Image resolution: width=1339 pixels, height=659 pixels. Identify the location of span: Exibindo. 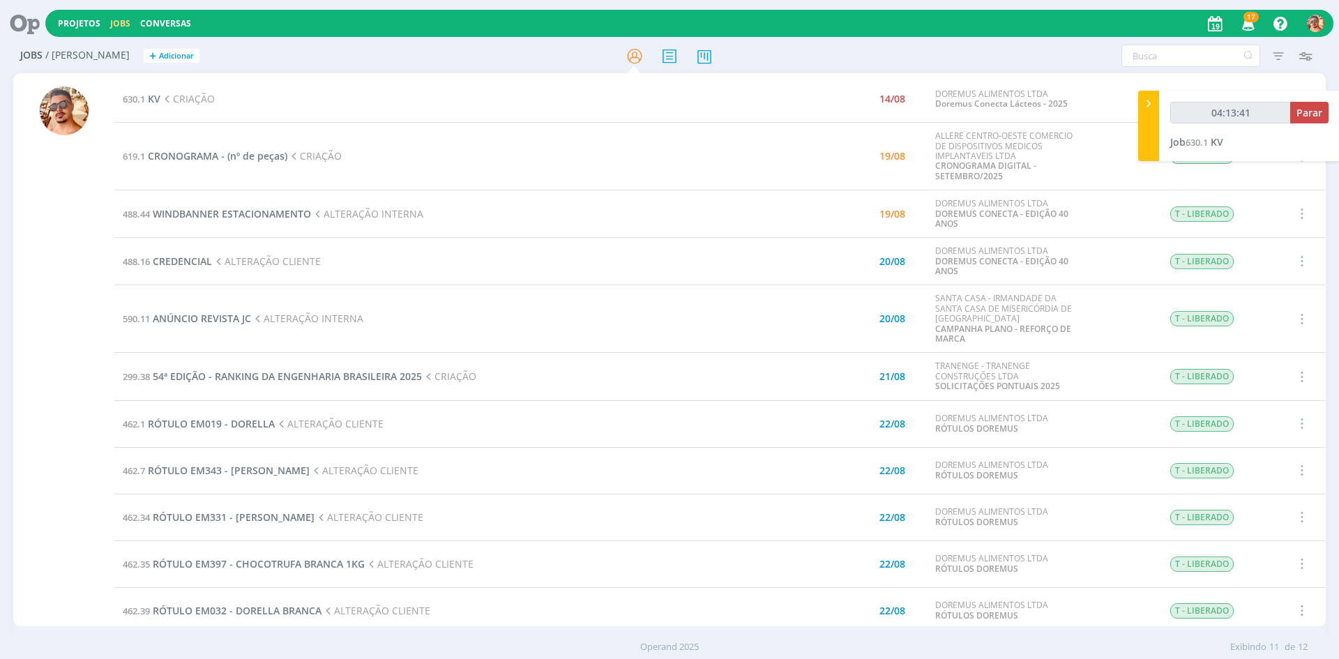
(1249, 647).